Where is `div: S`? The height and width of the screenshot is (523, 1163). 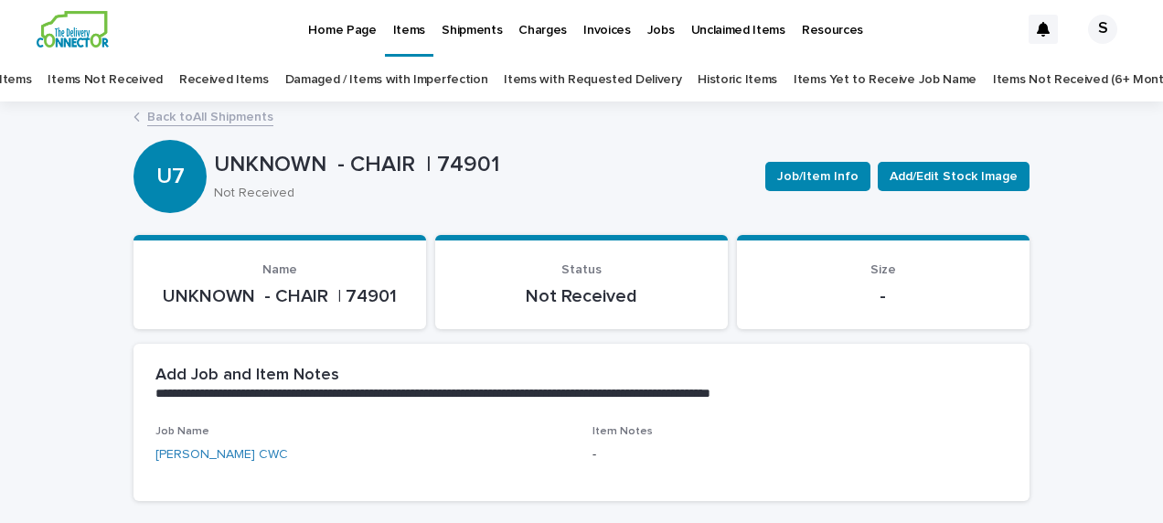
div: S is located at coordinates (1102, 29).